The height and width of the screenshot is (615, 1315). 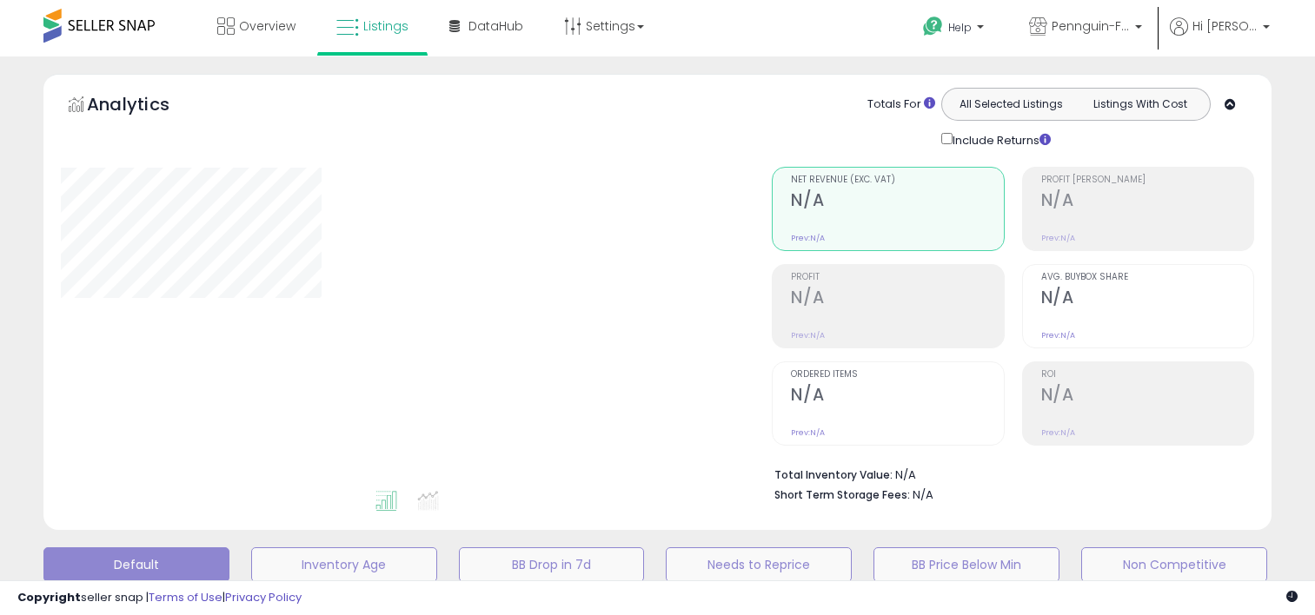 I want to click on button: Needs to Reprice, so click(x=759, y=565).